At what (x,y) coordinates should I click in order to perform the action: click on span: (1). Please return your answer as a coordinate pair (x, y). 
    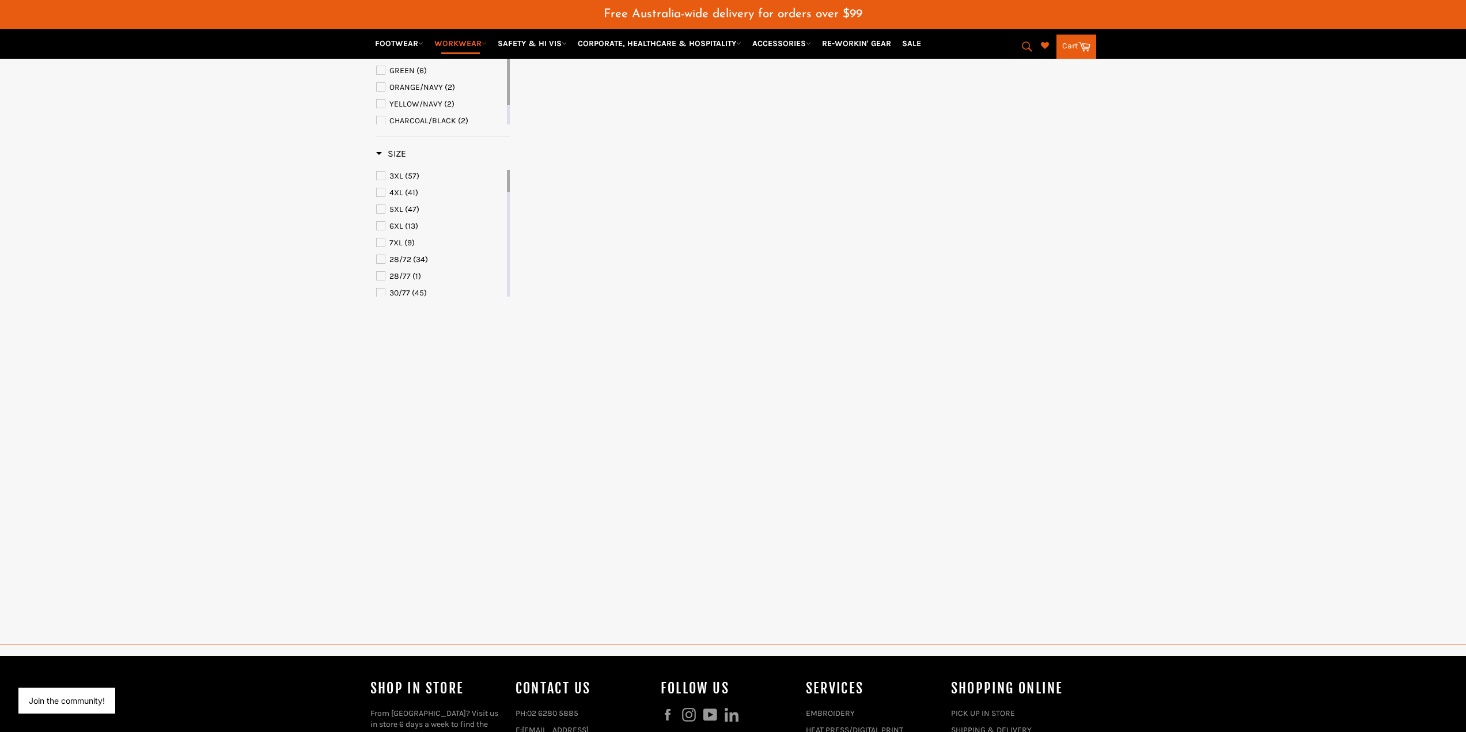
    Looking at the image, I should click on (416, 276).